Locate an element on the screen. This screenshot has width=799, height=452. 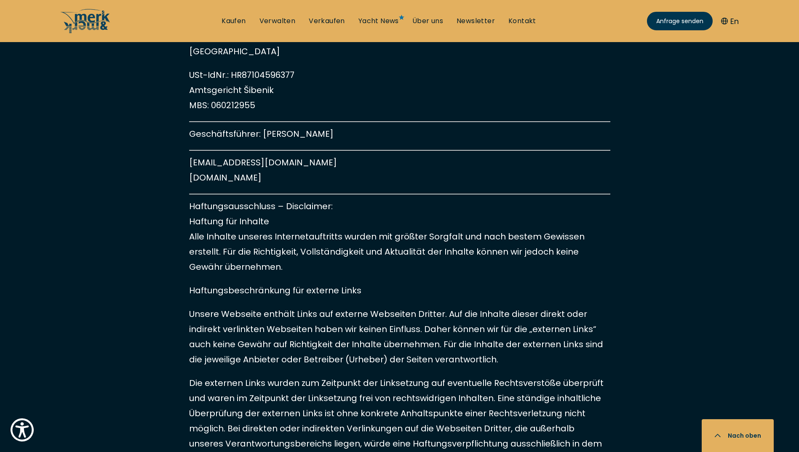
button: Nach oben is located at coordinates (738, 436).